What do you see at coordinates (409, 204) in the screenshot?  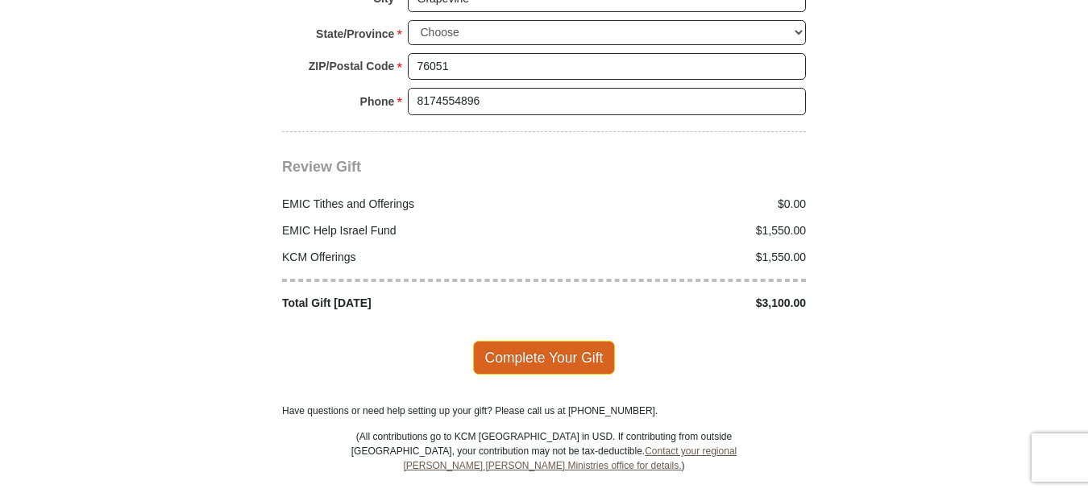 I see `div: EMIC Tithes and Offerings` at bounding box center [409, 204].